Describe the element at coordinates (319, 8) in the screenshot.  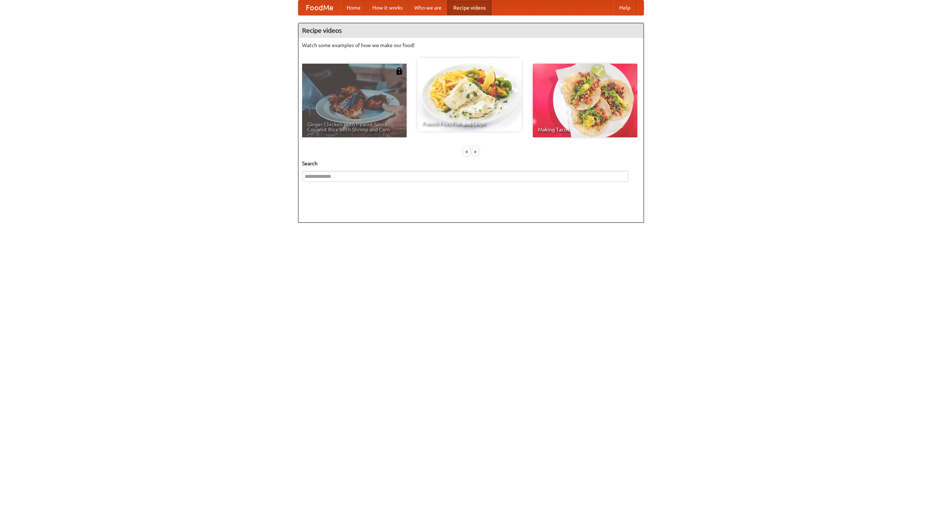
I see `a: FoodMe` at that location.